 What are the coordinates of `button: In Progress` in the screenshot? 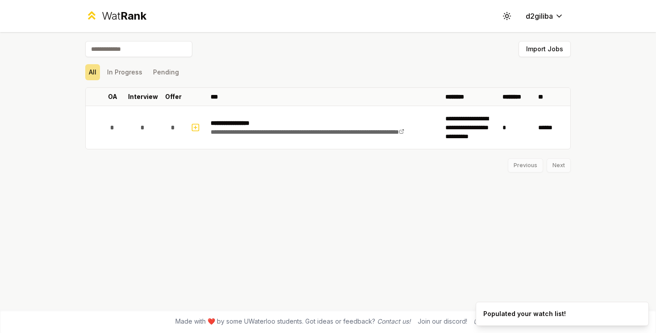 It's located at (125, 72).